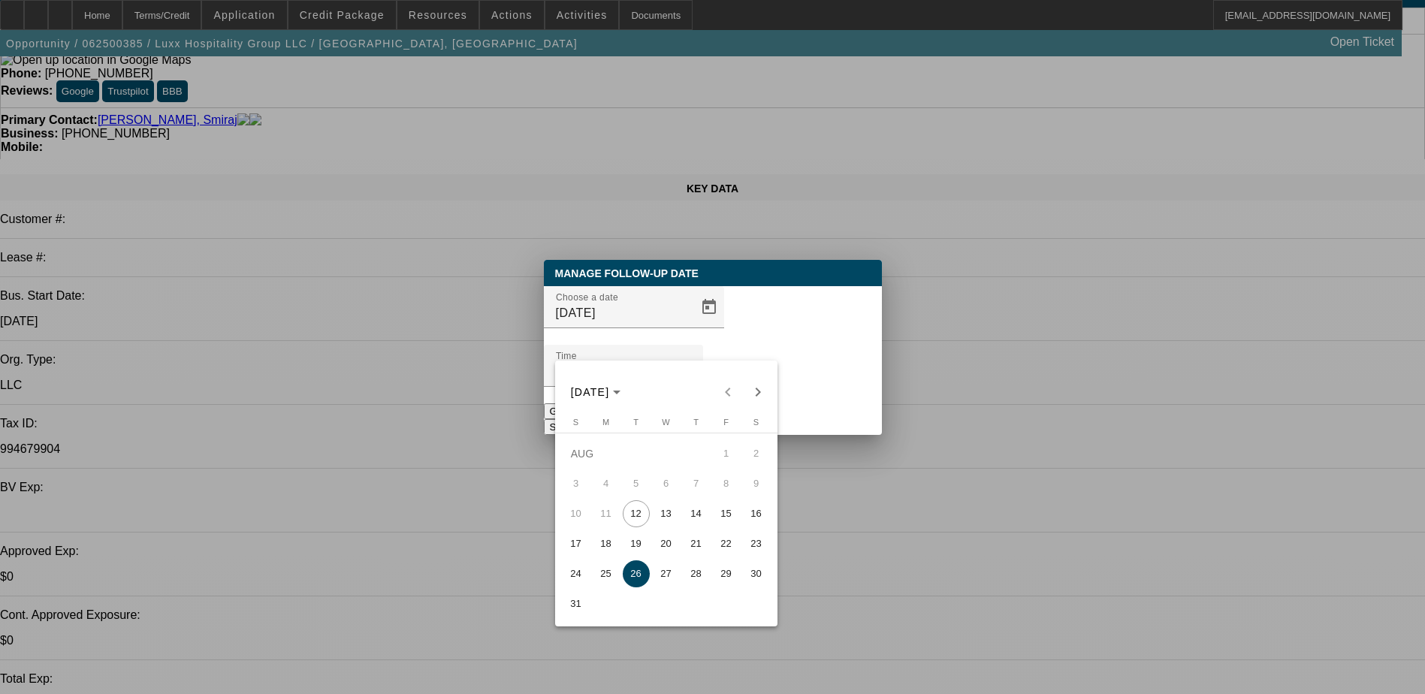 Image resolution: width=1425 pixels, height=694 pixels. I want to click on button: August 1, 2025, so click(726, 454).